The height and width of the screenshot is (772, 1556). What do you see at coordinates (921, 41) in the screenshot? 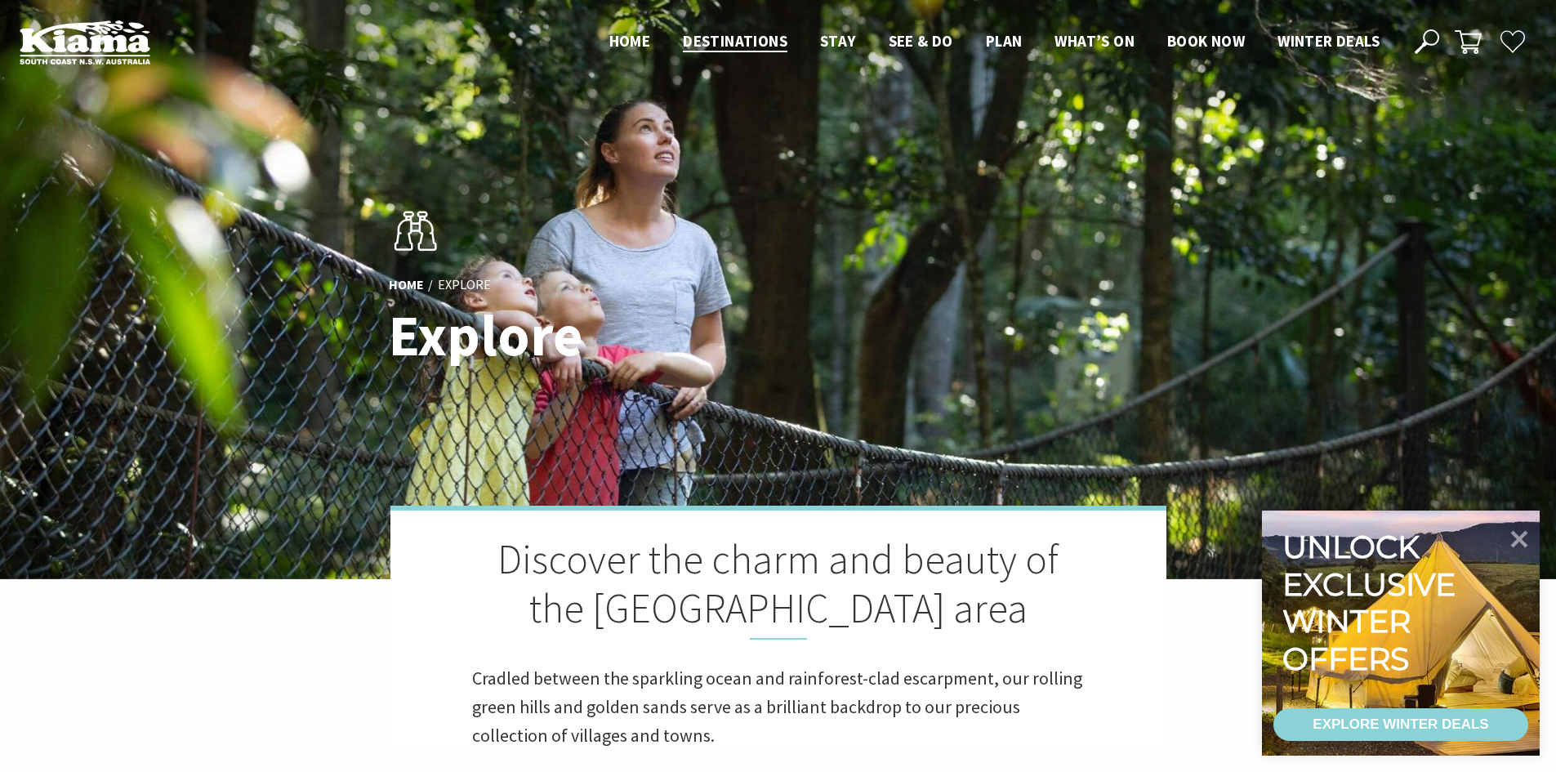
I see `span: See & Do` at bounding box center [921, 41].